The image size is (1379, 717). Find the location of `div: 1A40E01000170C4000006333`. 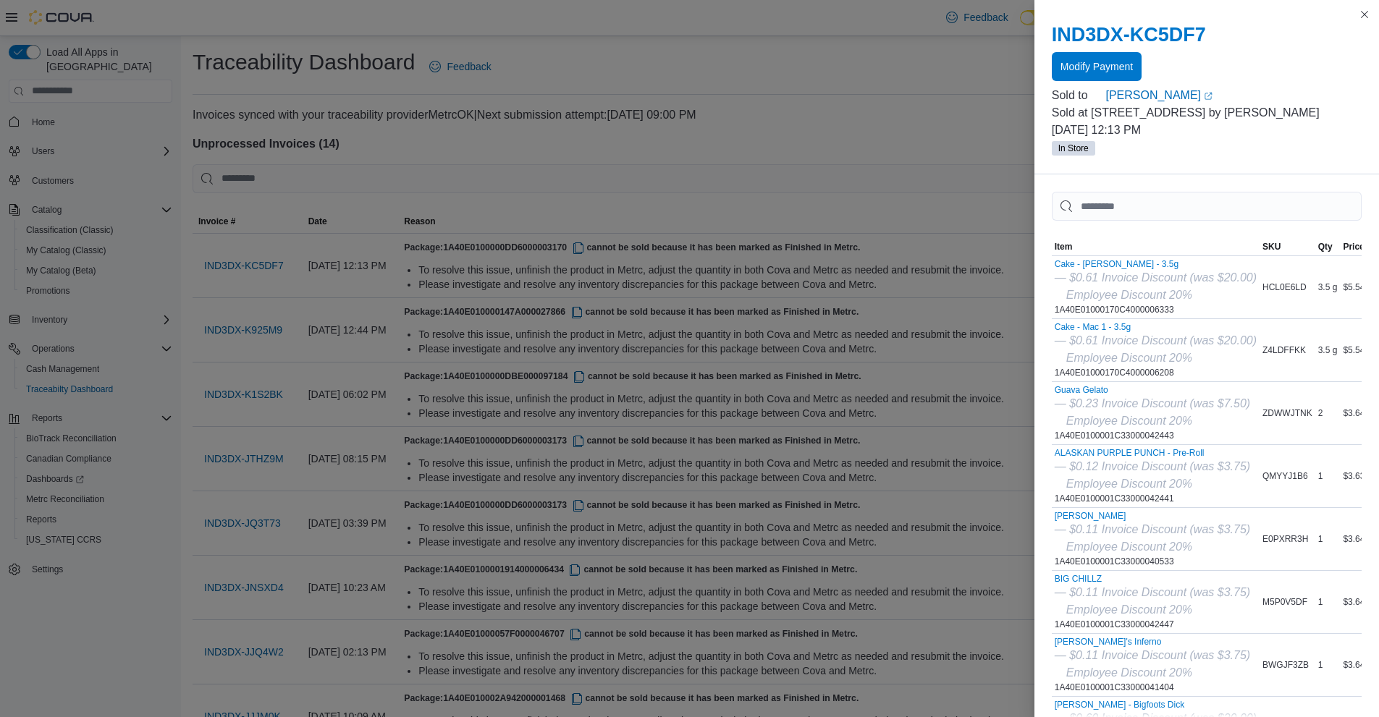

div: 1A40E01000170C4000006333 is located at coordinates (1155, 287).